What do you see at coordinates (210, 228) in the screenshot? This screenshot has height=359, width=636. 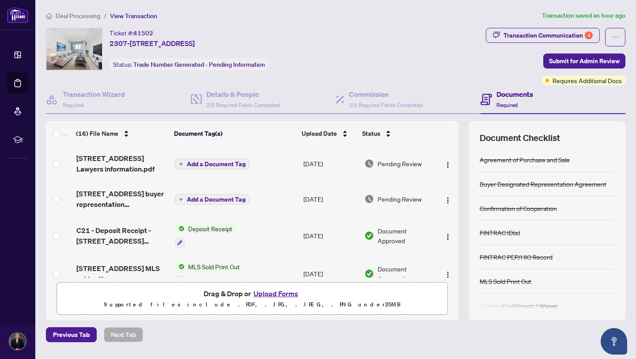 I see `span: Deposit Receipt` at bounding box center [210, 228].